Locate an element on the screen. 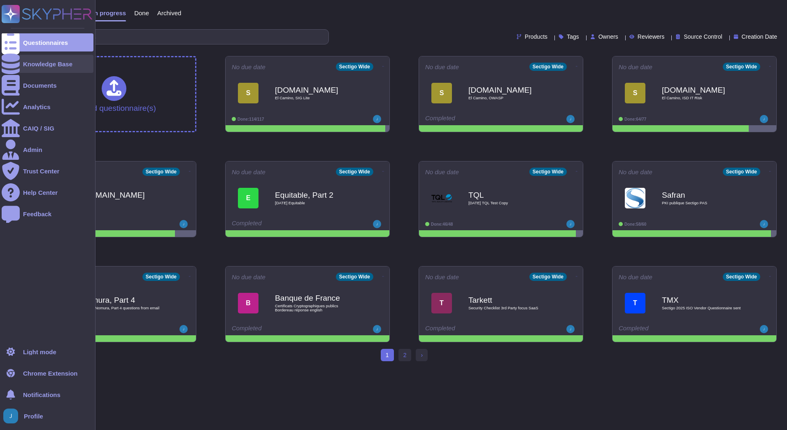  a: Documents is located at coordinates (47, 85).